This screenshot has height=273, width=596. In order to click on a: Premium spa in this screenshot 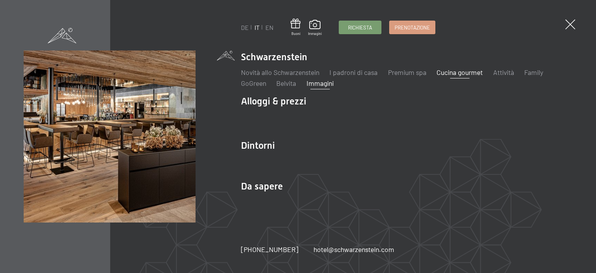, I will do `click(407, 72)`.